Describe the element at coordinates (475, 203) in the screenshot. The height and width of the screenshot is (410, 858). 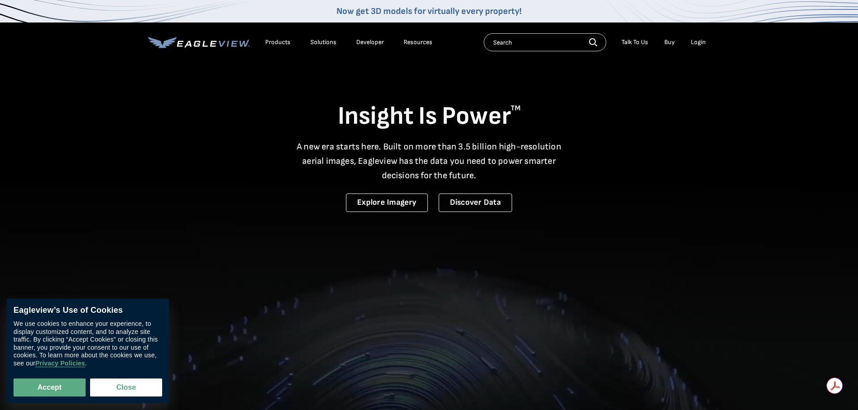
I see `a: Discover Data` at that location.